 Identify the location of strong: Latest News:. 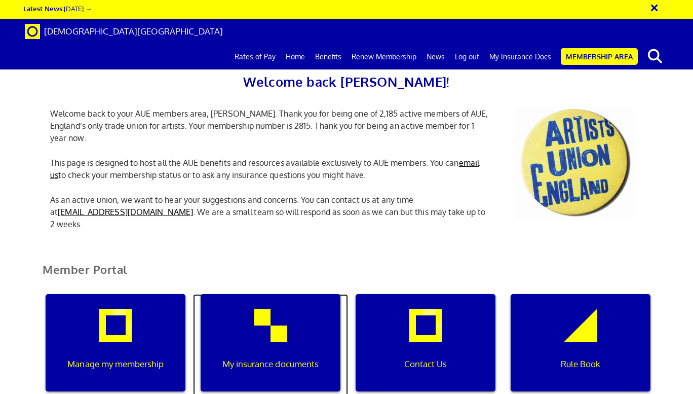
(44, 8).